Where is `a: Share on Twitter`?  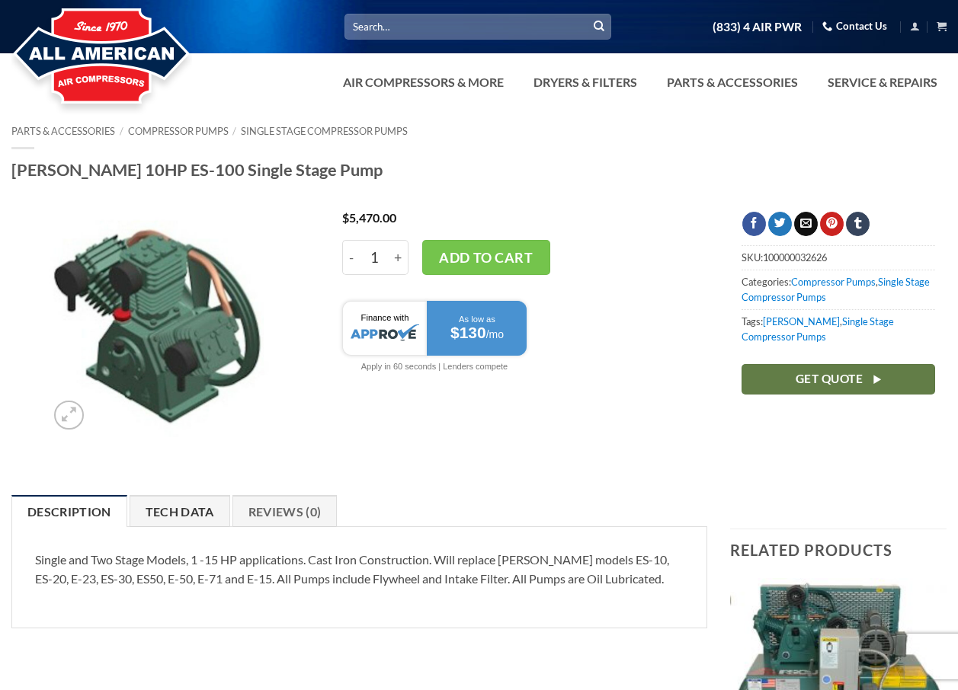 a: Share on Twitter is located at coordinates (779, 224).